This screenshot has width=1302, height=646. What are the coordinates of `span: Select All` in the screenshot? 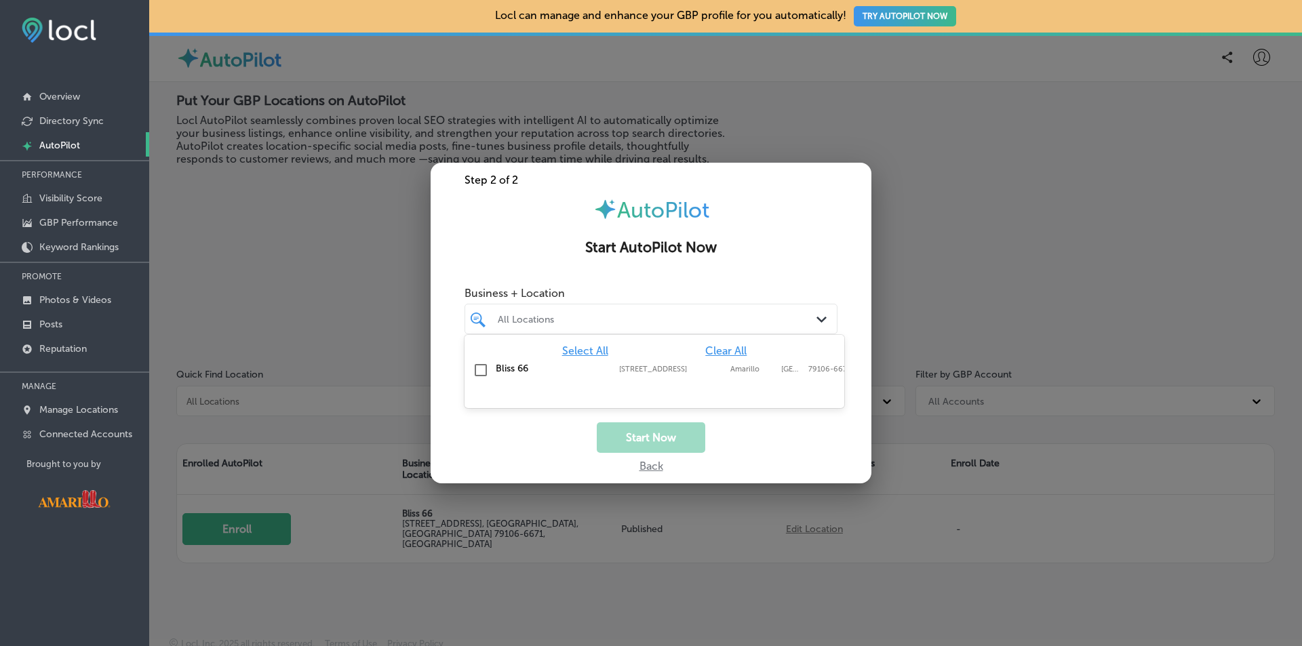 It's located at (585, 351).